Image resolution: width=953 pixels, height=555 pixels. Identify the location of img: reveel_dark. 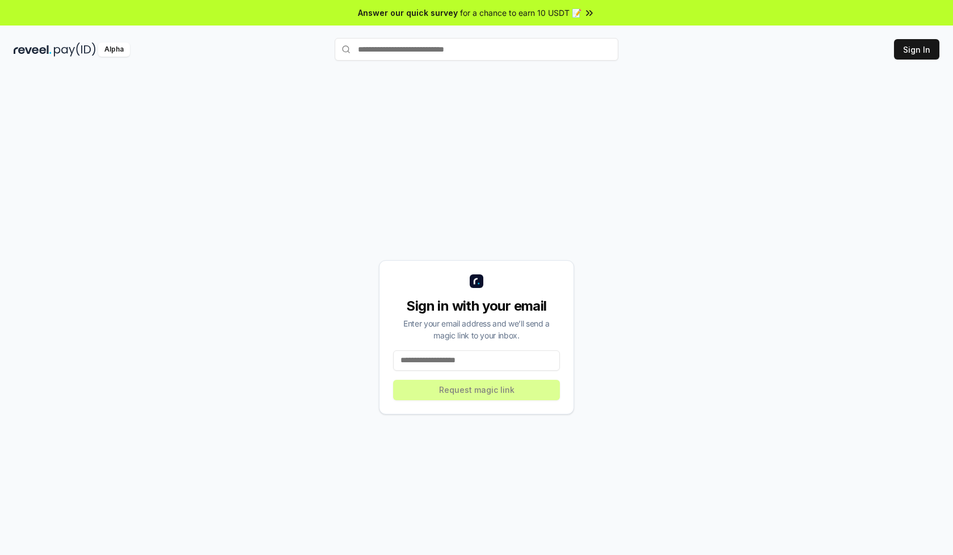
(32, 49).